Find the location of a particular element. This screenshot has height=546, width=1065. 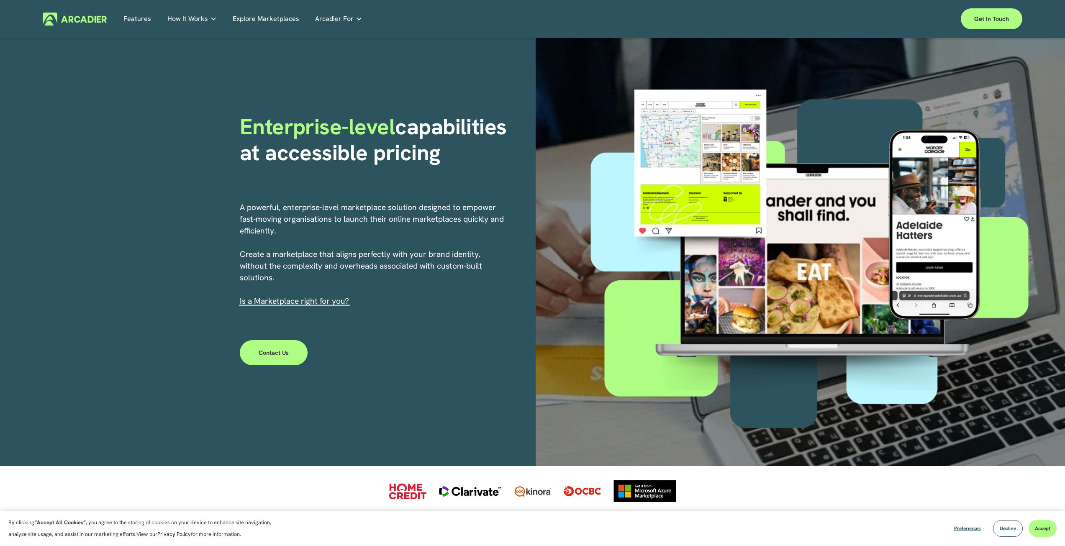

p: A powerful, enterprise-level marketplace solution designed to empower fast-moving organisations t... is located at coordinates (372, 254).